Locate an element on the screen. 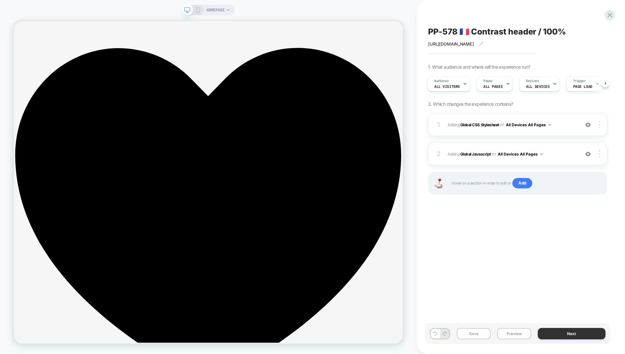 The height and width of the screenshot is (354, 625). span: ALL PAGES is located at coordinates (493, 87).